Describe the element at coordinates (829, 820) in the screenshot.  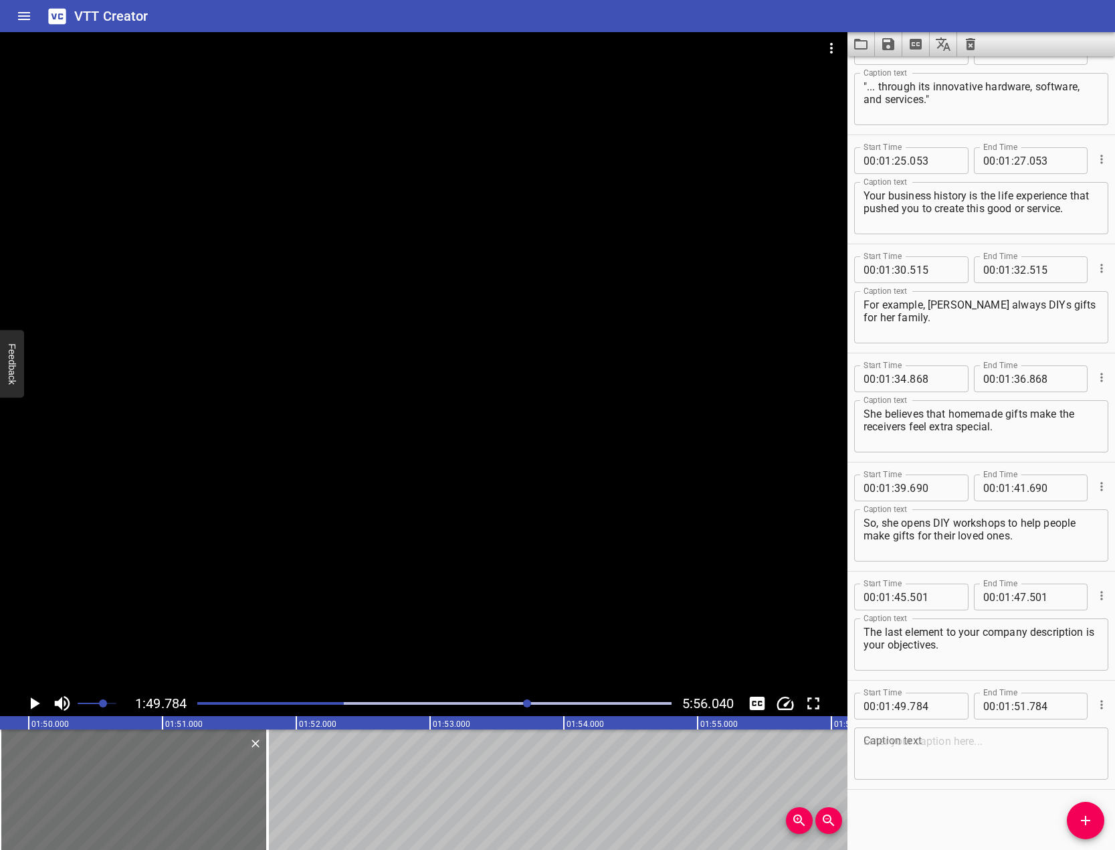
I see `button: Zoom Out` at that location.